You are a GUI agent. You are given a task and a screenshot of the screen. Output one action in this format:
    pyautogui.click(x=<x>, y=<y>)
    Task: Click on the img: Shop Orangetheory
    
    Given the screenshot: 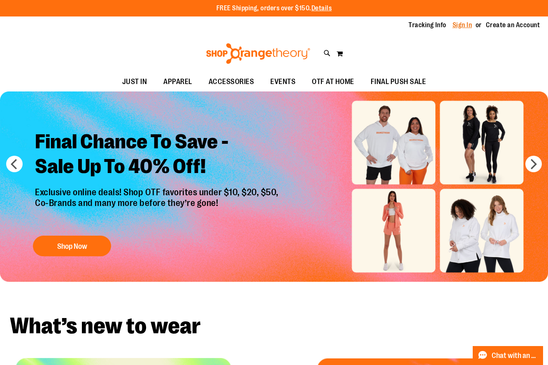 What is the action you would take?
    pyautogui.click(x=258, y=54)
    